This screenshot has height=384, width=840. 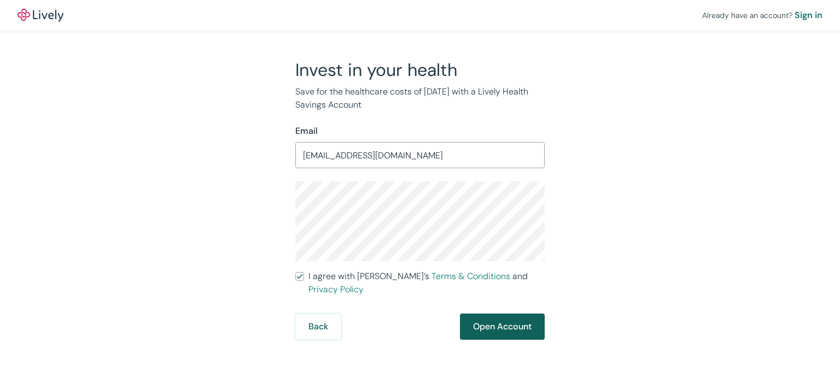 What do you see at coordinates (808, 15) in the screenshot?
I see `div: Sign in` at bounding box center [808, 15].